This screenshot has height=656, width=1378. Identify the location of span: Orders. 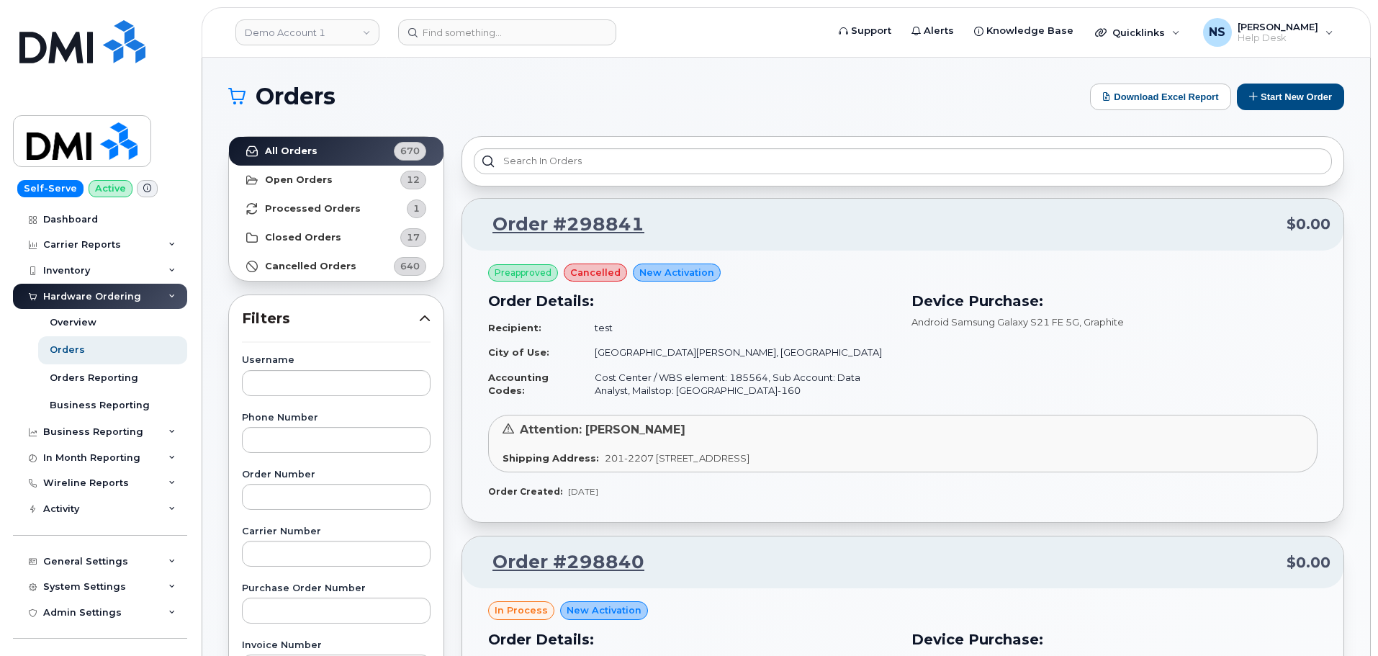
(295, 97).